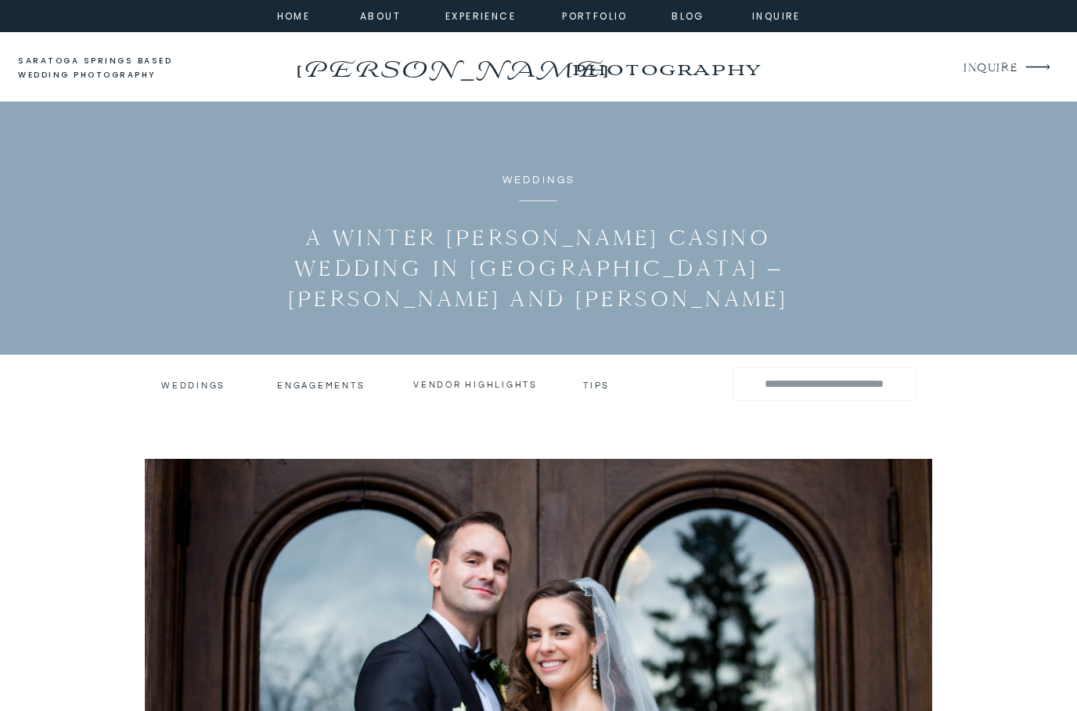 This screenshot has height=711, width=1077. I want to click on nav: home, so click(294, 15).